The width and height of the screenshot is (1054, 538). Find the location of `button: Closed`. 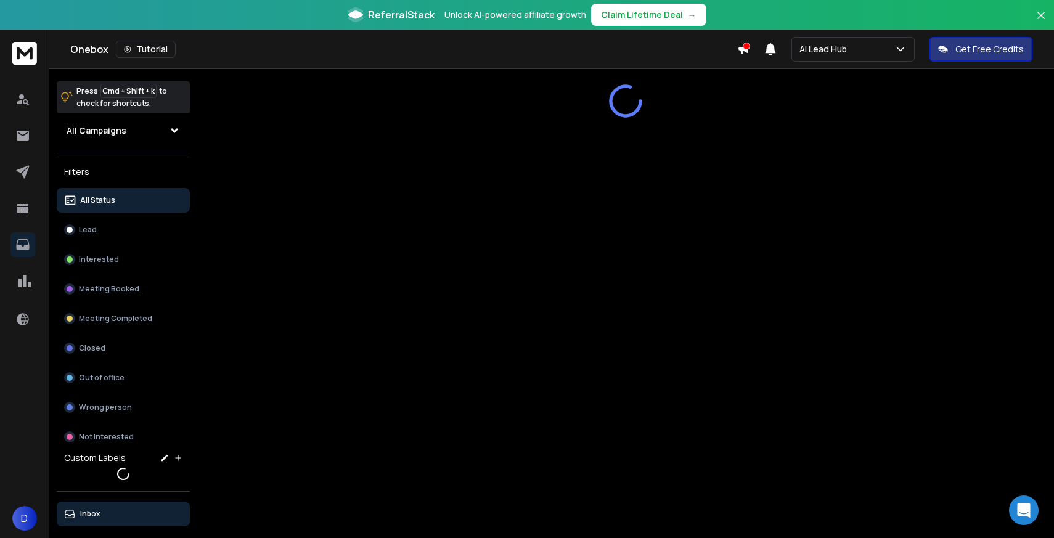

button: Closed is located at coordinates (123, 348).